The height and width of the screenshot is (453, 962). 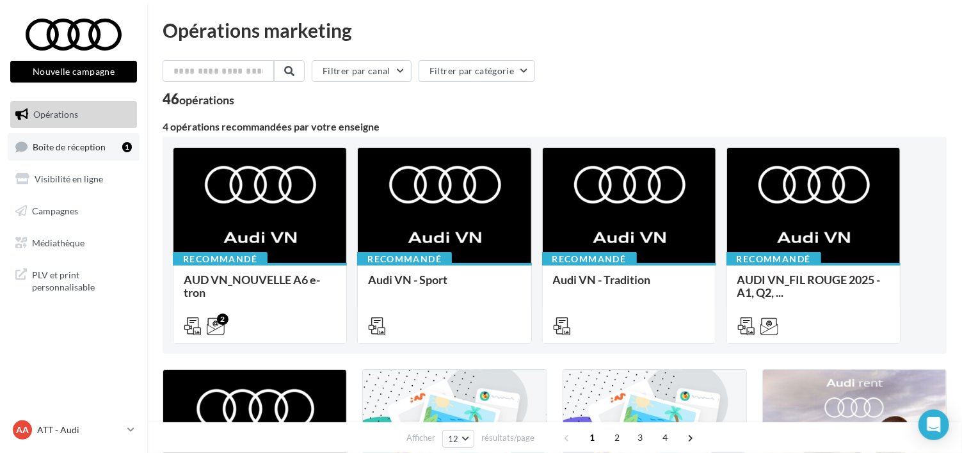 What do you see at coordinates (74, 179) in the screenshot?
I see `a: Visibilité en ligne` at bounding box center [74, 179].